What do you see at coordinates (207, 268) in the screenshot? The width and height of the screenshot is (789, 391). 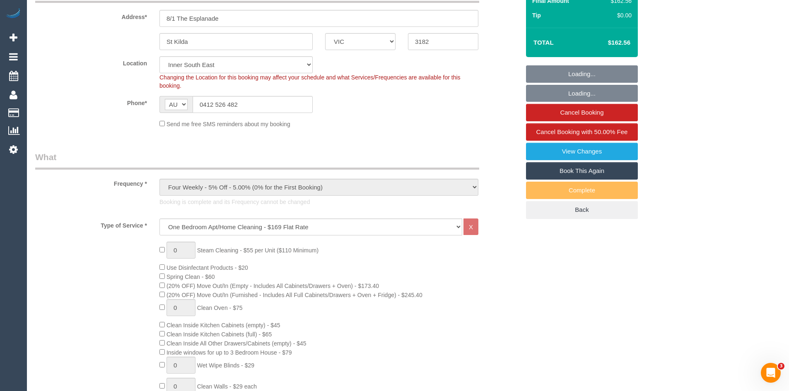 I see `span: Use Disinfectant Products - $20` at bounding box center [207, 268].